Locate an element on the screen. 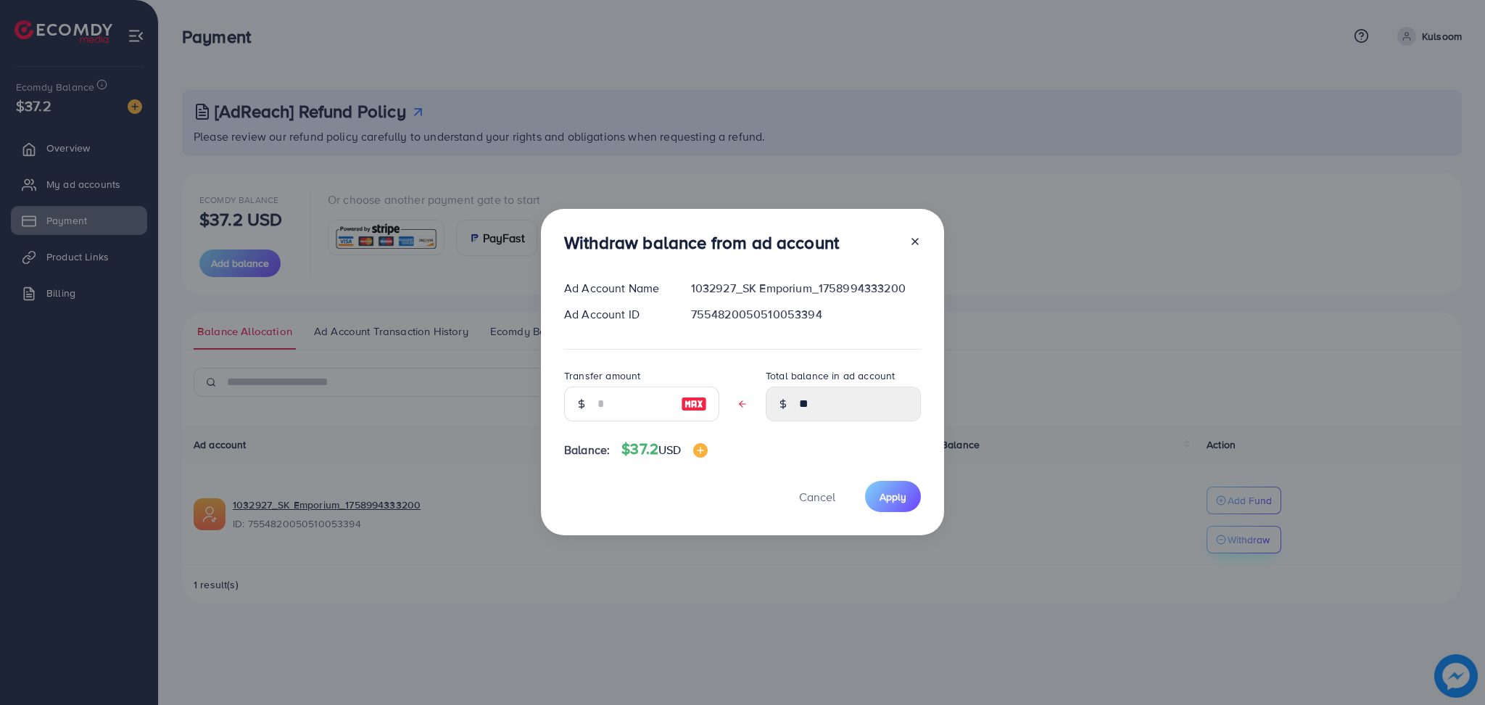  span: USD is located at coordinates (669, 450).